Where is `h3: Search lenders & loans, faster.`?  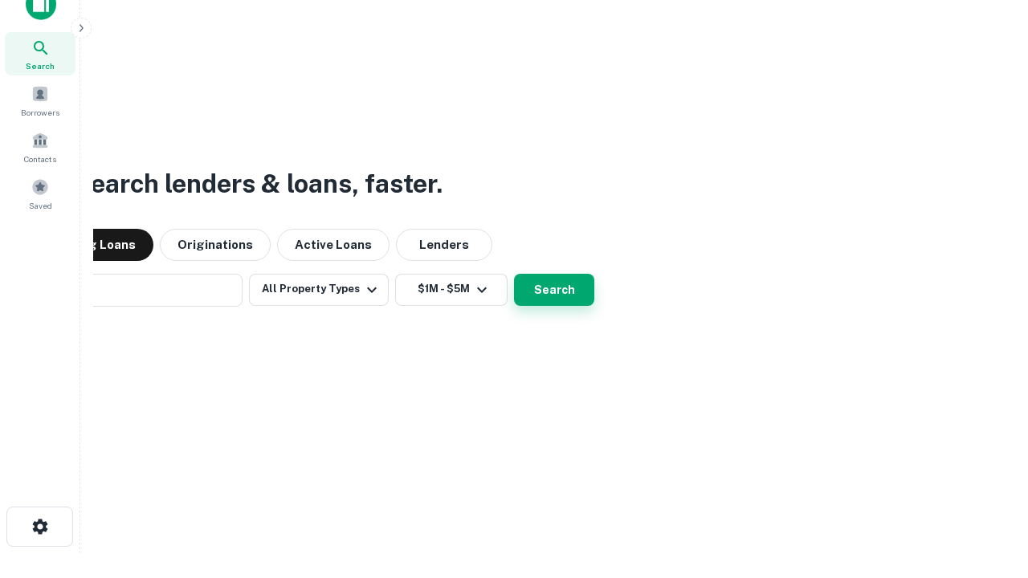
h3: Search lenders & loans, faster. is located at coordinates (258, 184).